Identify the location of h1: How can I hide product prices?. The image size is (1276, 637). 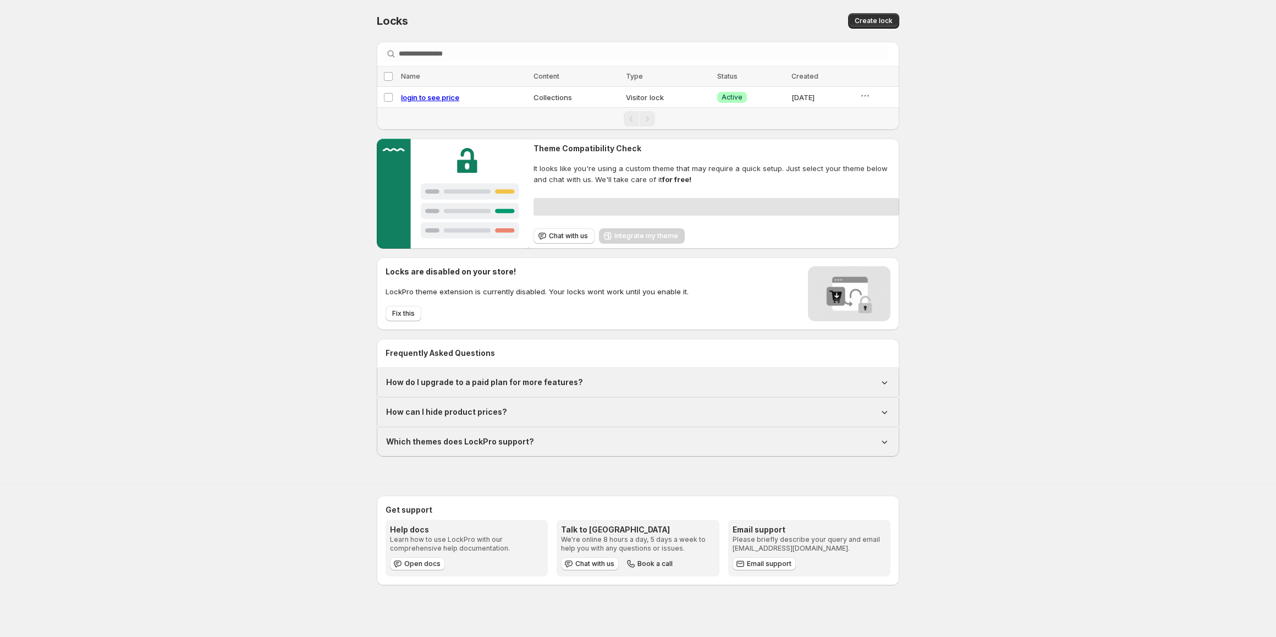
(447, 412).